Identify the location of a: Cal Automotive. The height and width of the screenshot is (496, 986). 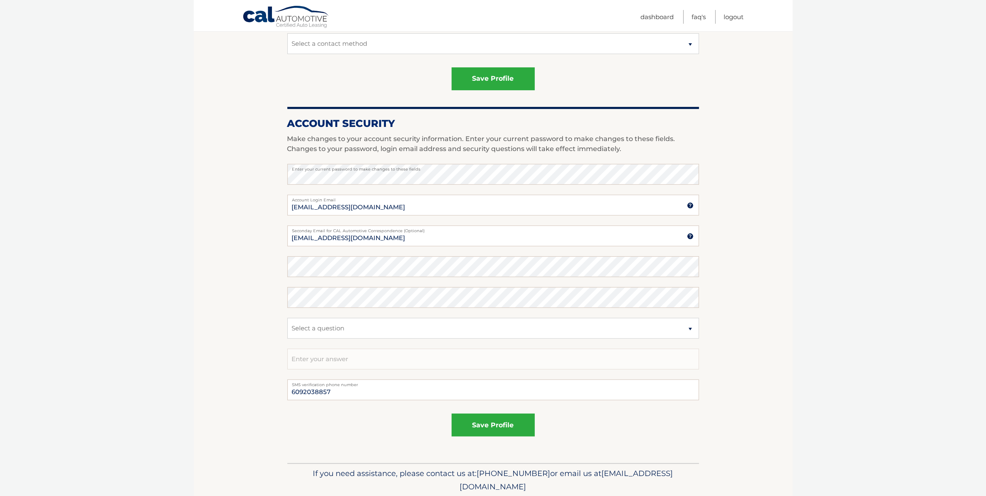
(286, 17).